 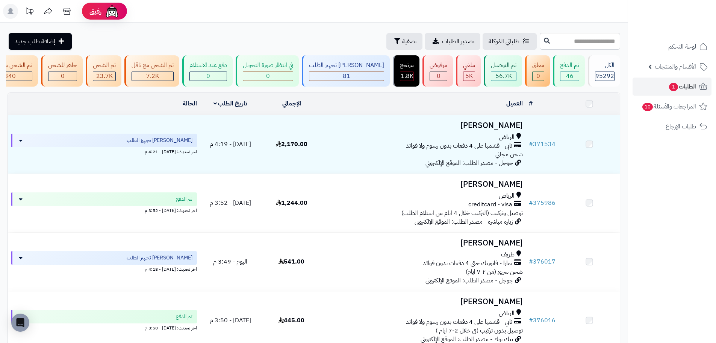 What do you see at coordinates (604, 71) in the screenshot?
I see `a: الكل95292` at bounding box center [604, 71].